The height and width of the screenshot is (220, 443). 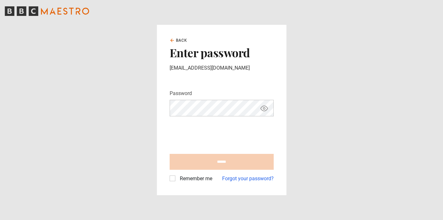 What do you see at coordinates (47, 11) in the screenshot?
I see `svg: BBC Maestro` at bounding box center [47, 11].